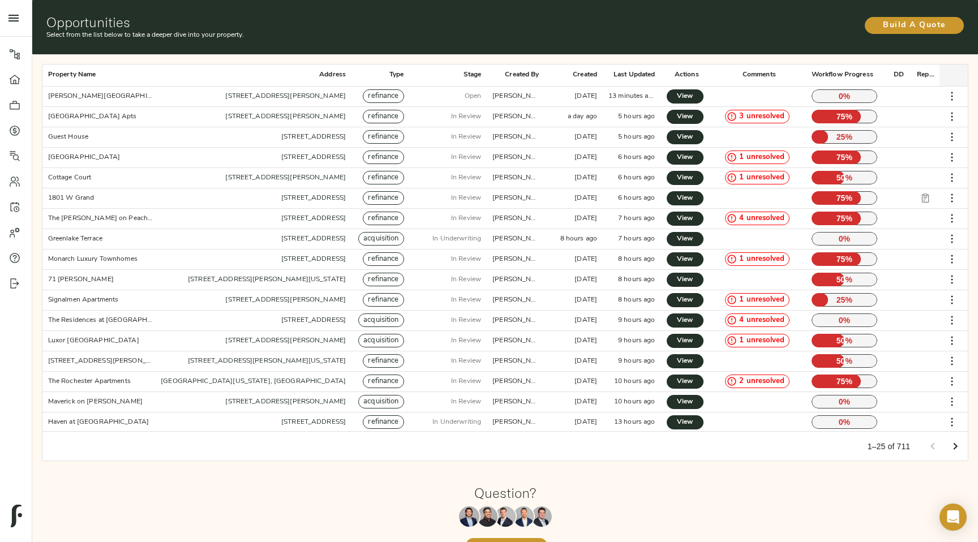 The image size is (978, 542). I want to click on div: Comments, so click(759, 75).